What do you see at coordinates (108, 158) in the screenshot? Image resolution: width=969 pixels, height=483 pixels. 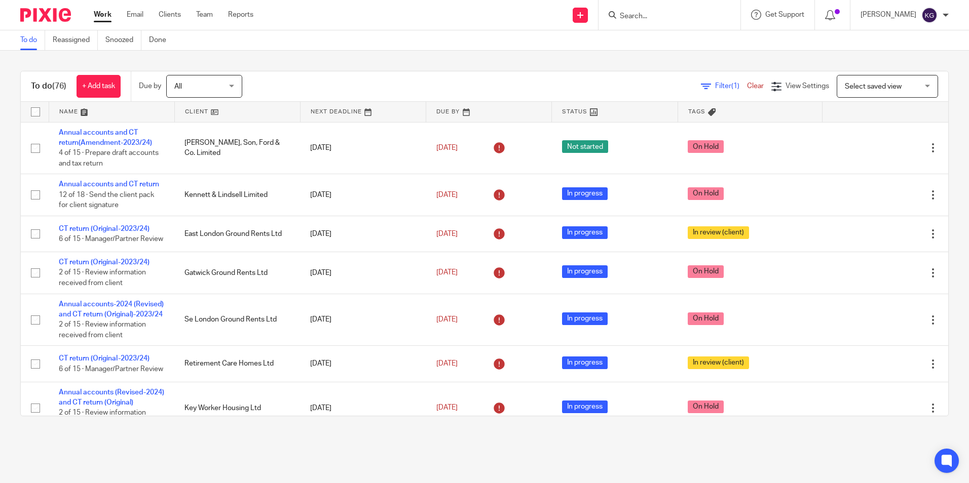 I see `span: 4 of 15 · Prepare draft accounts and tax return` at bounding box center [108, 158].